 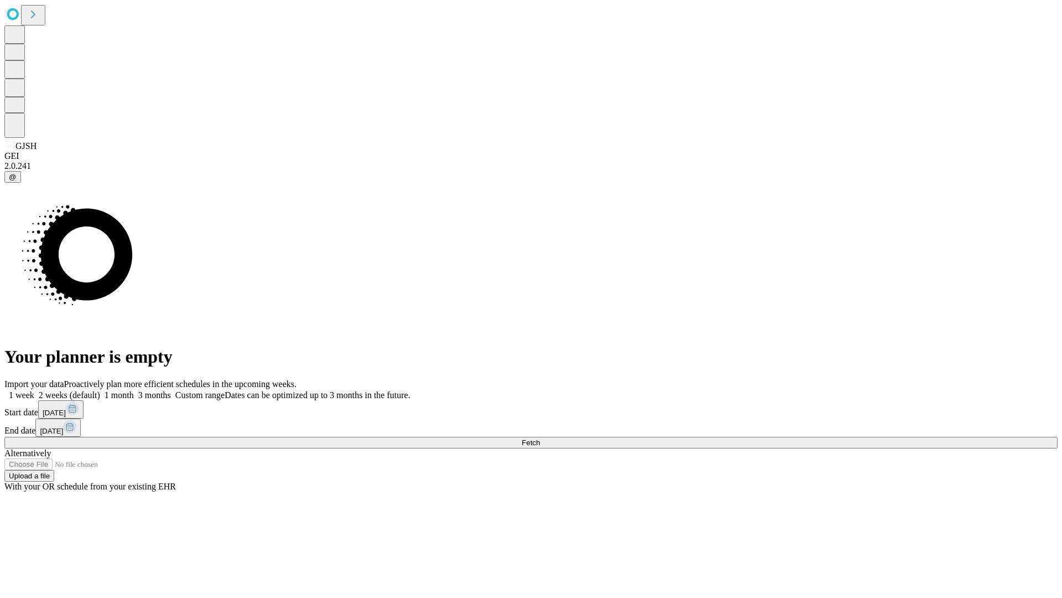 What do you see at coordinates (531, 166) in the screenshot?
I see `div: 2.0.241` at bounding box center [531, 166].